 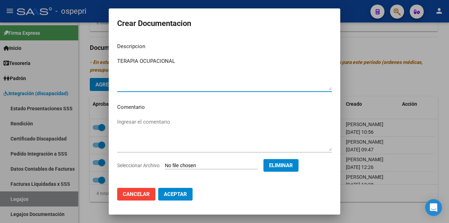 What do you see at coordinates (225, 46) in the screenshot?
I see `p: Descripcion` at bounding box center [225, 46].